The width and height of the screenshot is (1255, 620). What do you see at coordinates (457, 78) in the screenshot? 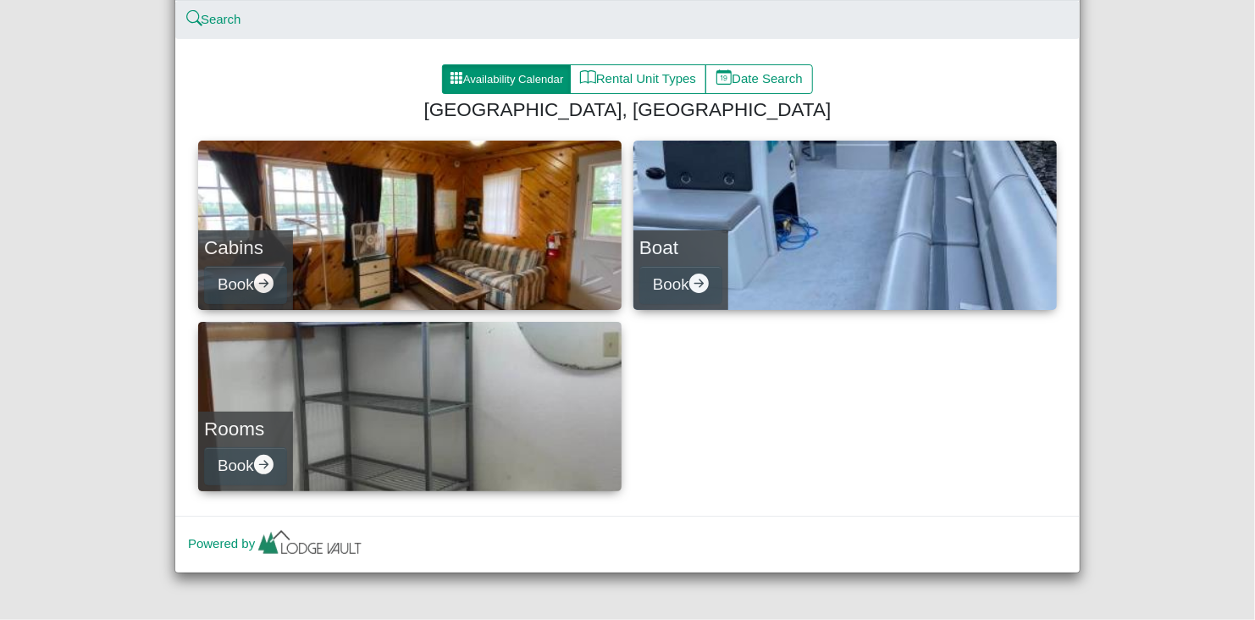
I see `svg: grid3x3 gap fill` at bounding box center [457, 78].